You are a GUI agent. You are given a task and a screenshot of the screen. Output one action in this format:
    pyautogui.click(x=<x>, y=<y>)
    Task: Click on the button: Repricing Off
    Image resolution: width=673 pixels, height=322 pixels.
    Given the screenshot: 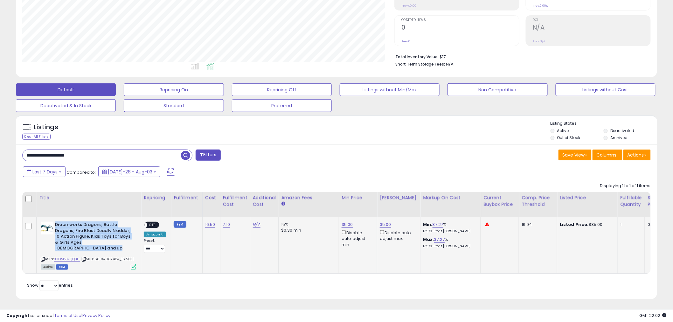 What is the action you would take?
    pyautogui.click(x=282, y=90)
    